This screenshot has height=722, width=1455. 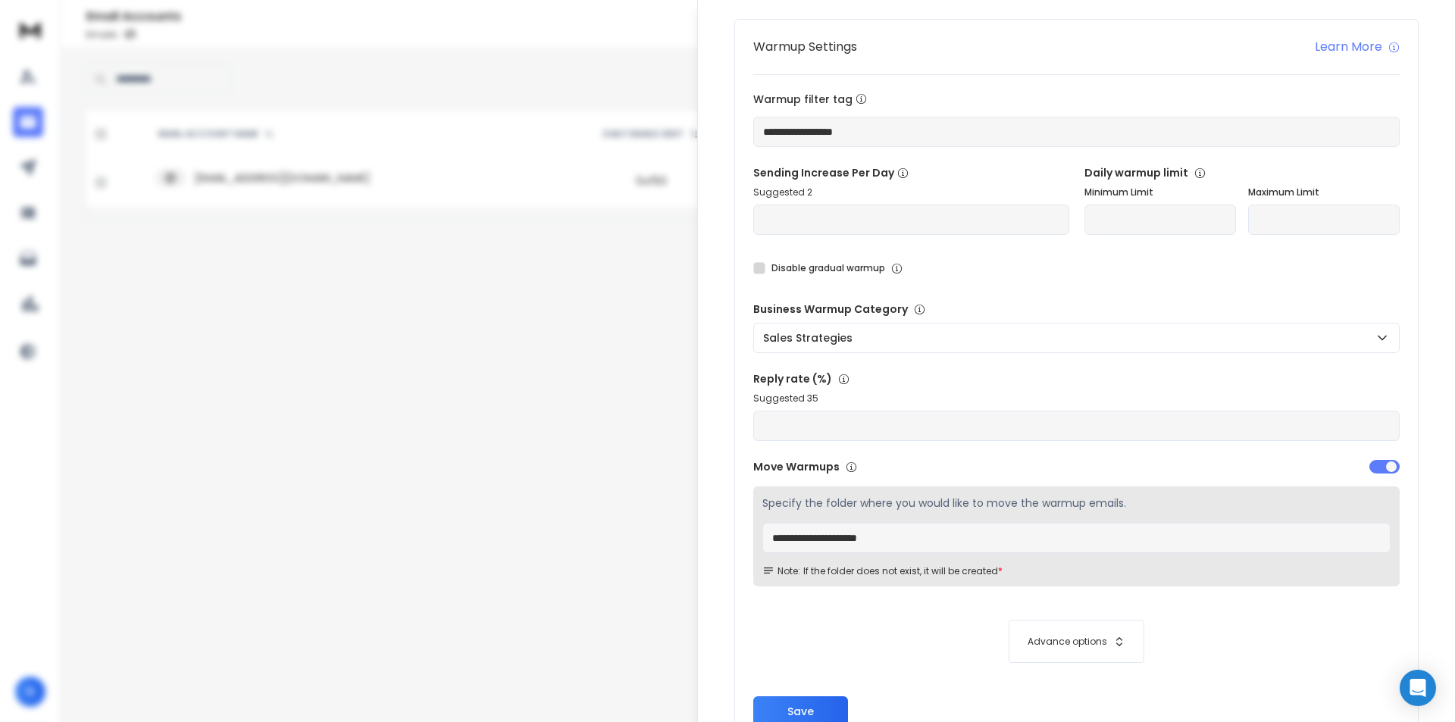 What do you see at coordinates (1076, 379) in the screenshot?
I see `p: Reply rate (%)` at bounding box center [1076, 379].